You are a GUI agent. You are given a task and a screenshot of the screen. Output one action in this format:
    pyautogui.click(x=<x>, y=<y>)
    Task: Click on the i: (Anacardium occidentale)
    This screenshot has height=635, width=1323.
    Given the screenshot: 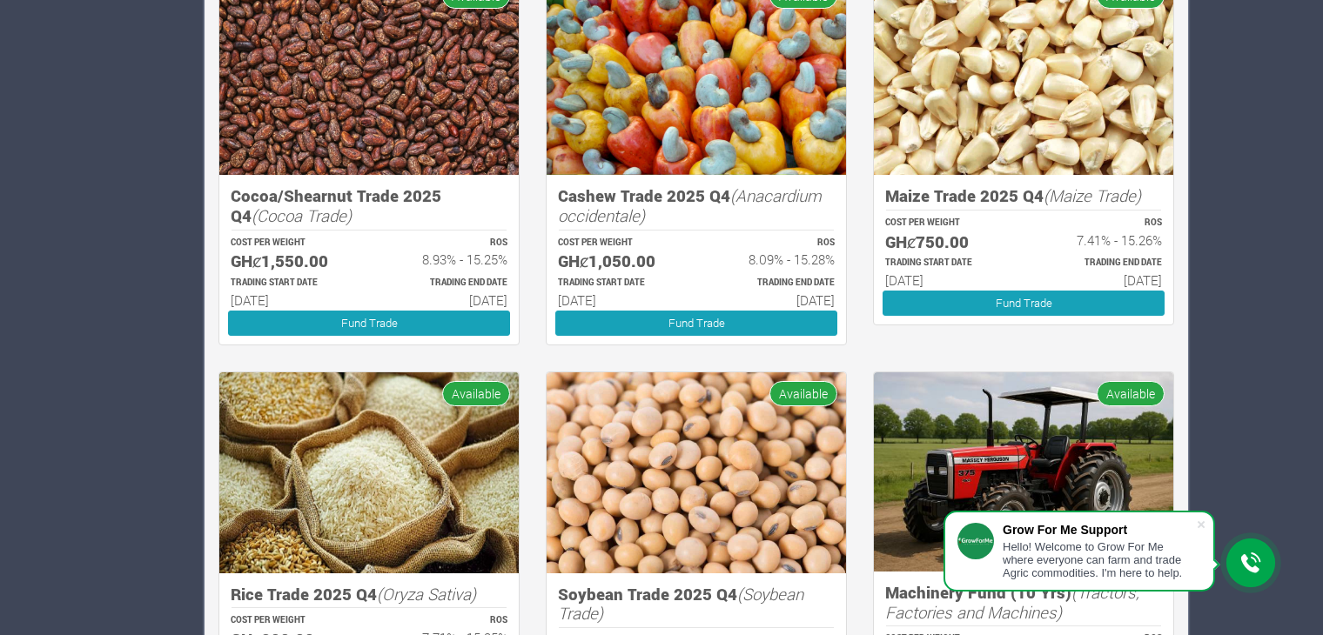 What is the action you would take?
    pyautogui.click(x=689, y=205)
    